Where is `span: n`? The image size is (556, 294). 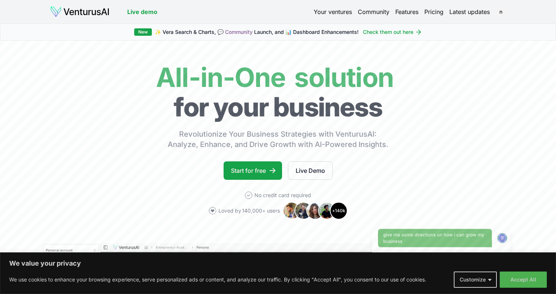
span: n is located at coordinates (501, 12).